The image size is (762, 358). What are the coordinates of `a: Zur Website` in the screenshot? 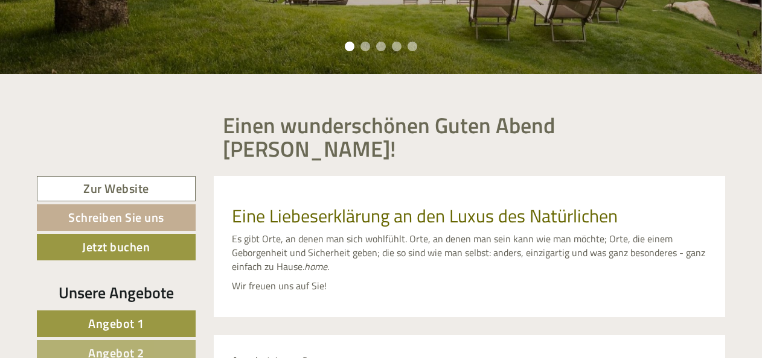 It's located at (116, 189).